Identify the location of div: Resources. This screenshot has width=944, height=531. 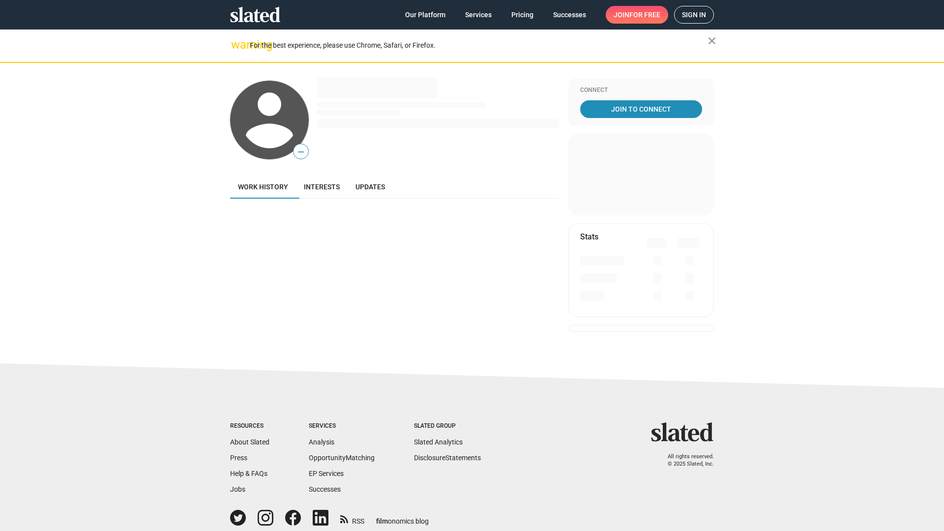
(250, 426).